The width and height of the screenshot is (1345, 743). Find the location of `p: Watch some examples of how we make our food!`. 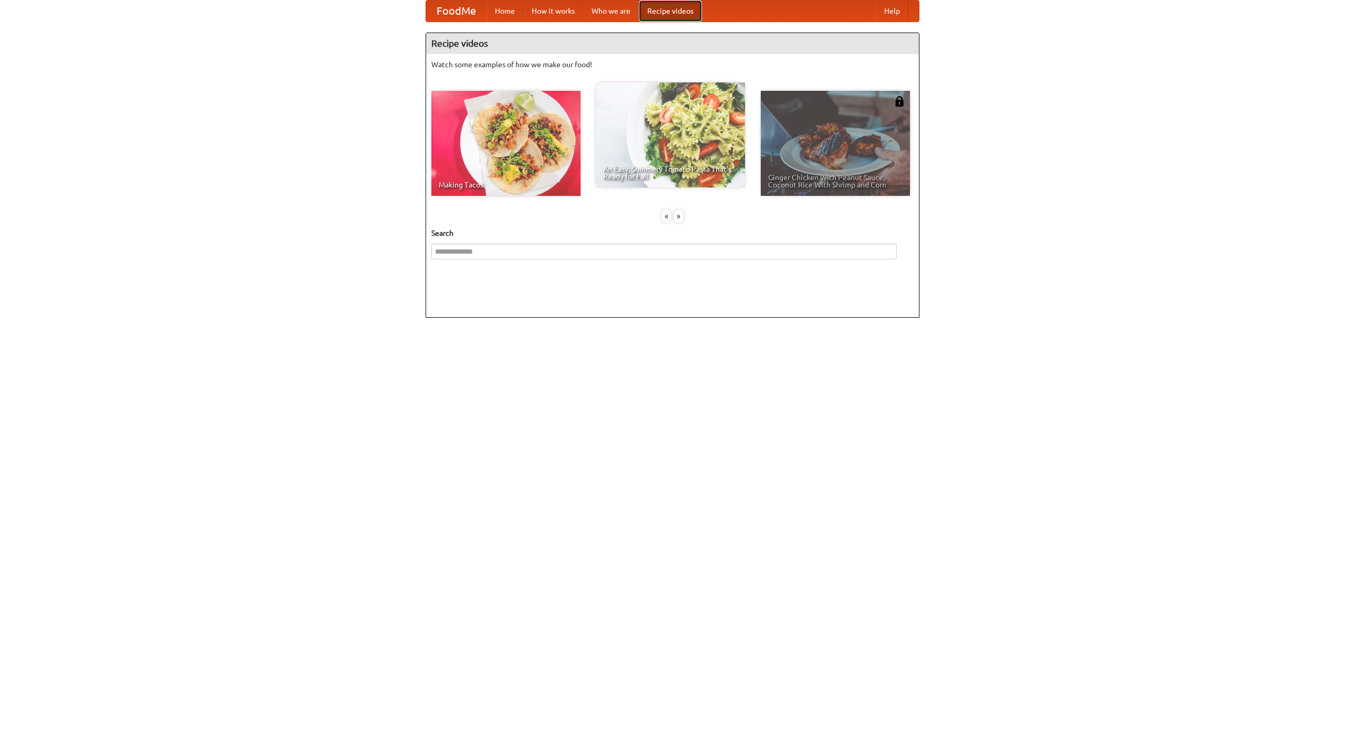

p: Watch some examples of how we make our food! is located at coordinates (672, 65).